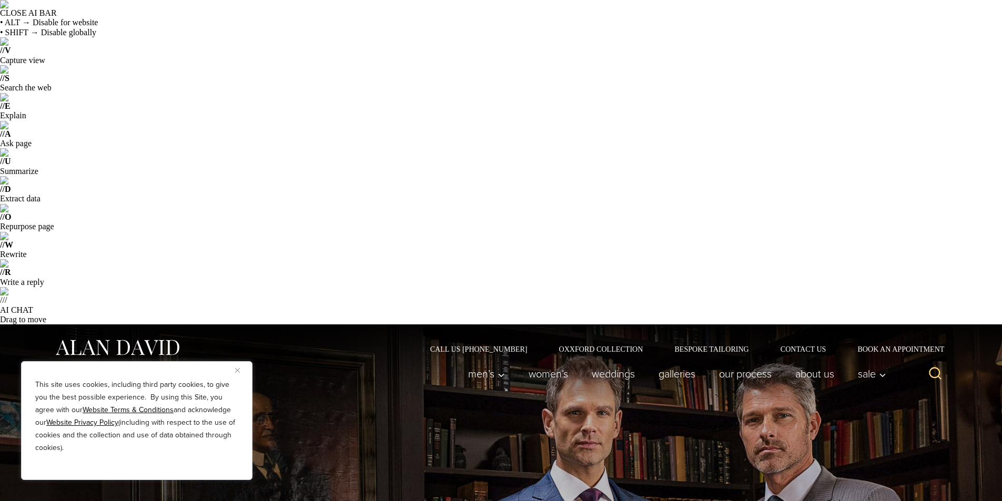 The image size is (1002, 501). I want to click on a: Oxxford Collection, so click(601, 349).